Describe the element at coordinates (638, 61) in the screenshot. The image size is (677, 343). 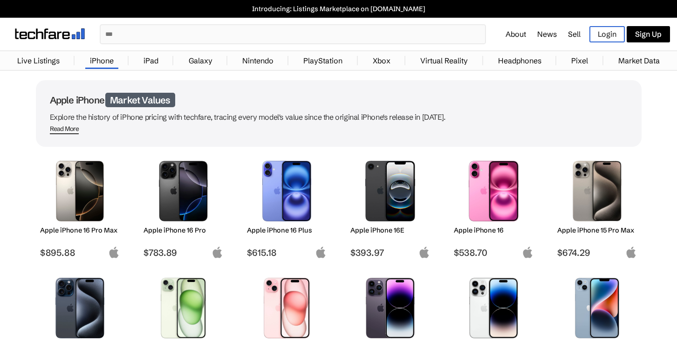
I see `a: Market Data` at that location.